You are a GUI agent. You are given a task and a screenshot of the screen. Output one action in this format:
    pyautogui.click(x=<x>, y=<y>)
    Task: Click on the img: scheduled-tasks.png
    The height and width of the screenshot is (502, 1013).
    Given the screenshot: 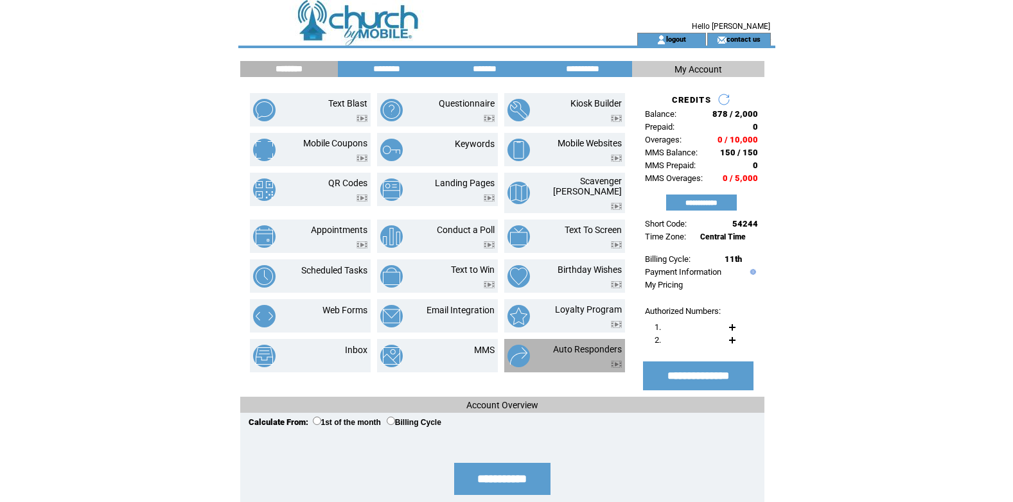 What is the action you would take?
    pyautogui.click(x=264, y=276)
    